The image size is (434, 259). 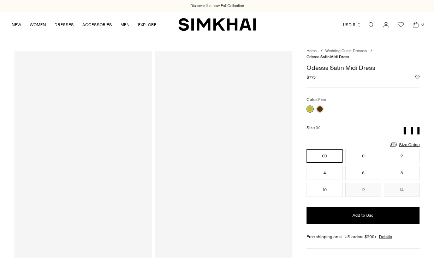 I want to click on a: NEW, so click(x=16, y=25).